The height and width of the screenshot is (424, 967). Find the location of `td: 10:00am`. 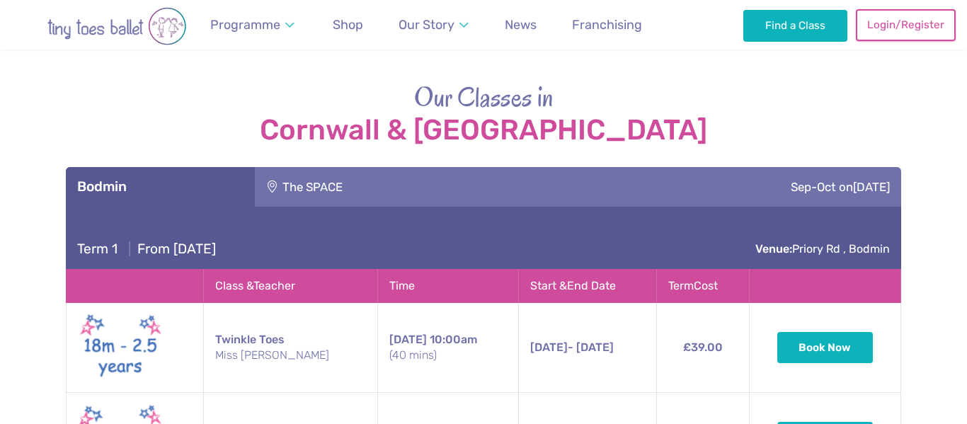

td: 10:00am is located at coordinates (448, 347).